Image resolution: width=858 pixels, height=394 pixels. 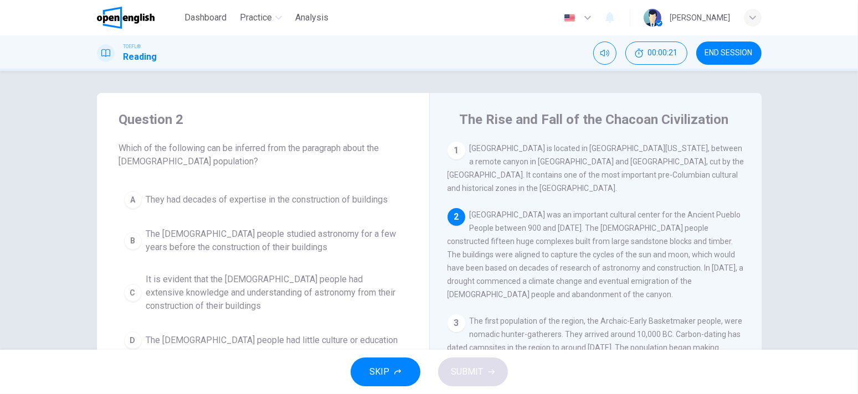 I want to click on div: Mute, so click(x=605, y=53).